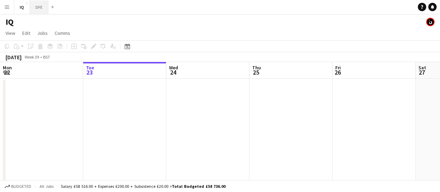 The height and width of the screenshot is (192, 440). What do you see at coordinates (62, 33) in the screenshot?
I see `span: Comms` at bounding box center [62, 33].